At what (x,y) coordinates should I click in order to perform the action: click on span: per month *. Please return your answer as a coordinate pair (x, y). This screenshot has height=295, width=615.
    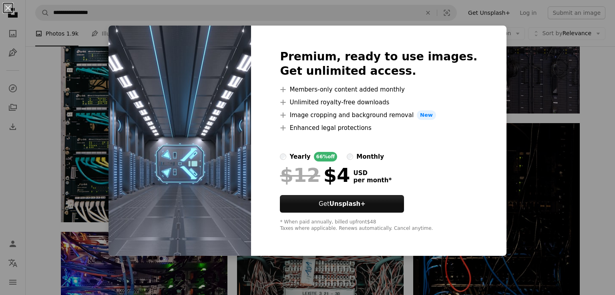
    Looking at the image, I should click on (372, 181).